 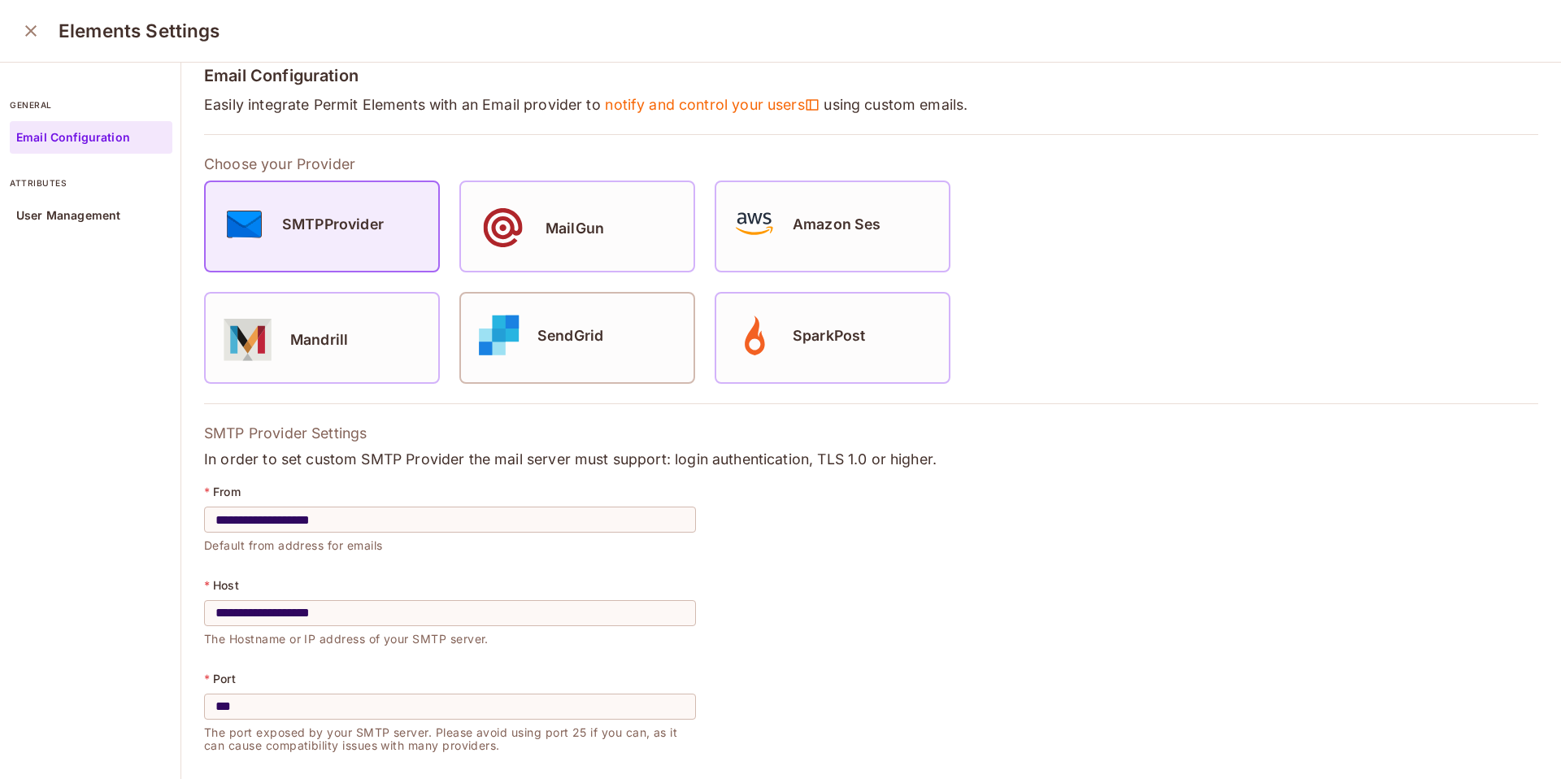 I want to click on h5: SparkPost, so click(x=828, y=336).